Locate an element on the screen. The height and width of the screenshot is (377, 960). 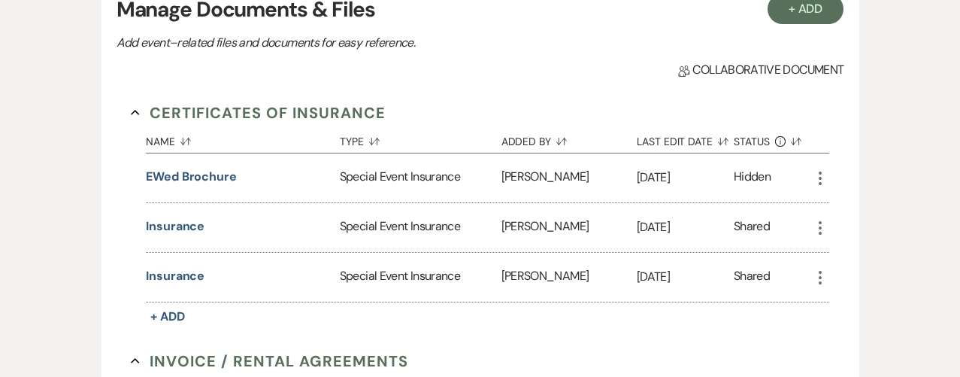
button: Invoice / Rental Agreements is located at coordinates (269, 361).